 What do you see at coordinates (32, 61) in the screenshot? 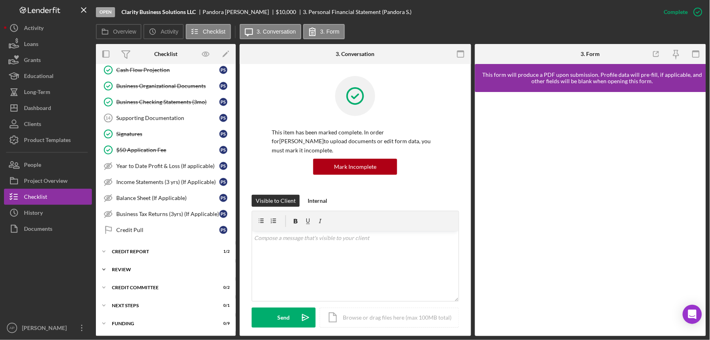
I see `div: Grants` at bounding box center [32, 61].